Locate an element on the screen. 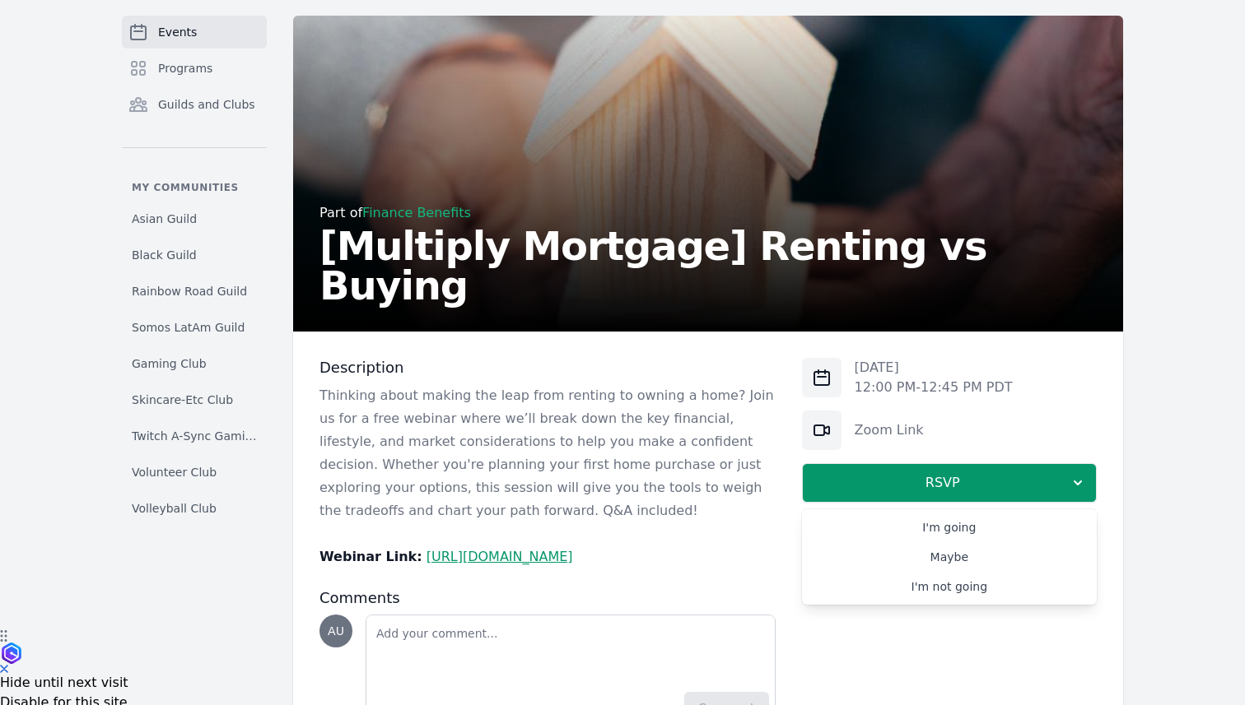  a: Finance Benefits is located at coordinates (417, 212).